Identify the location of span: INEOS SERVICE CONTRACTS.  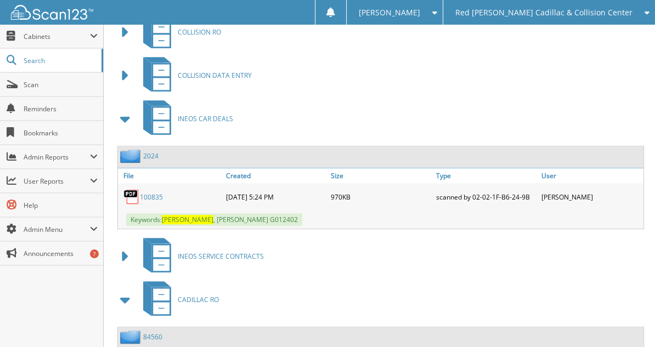
(220, 256).